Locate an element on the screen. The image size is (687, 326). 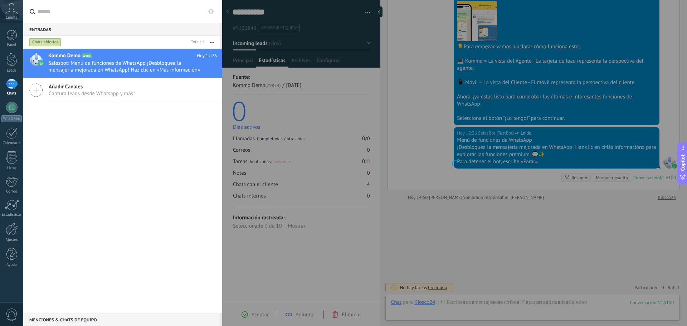
div: Listas is located at coordinates (12, 168).